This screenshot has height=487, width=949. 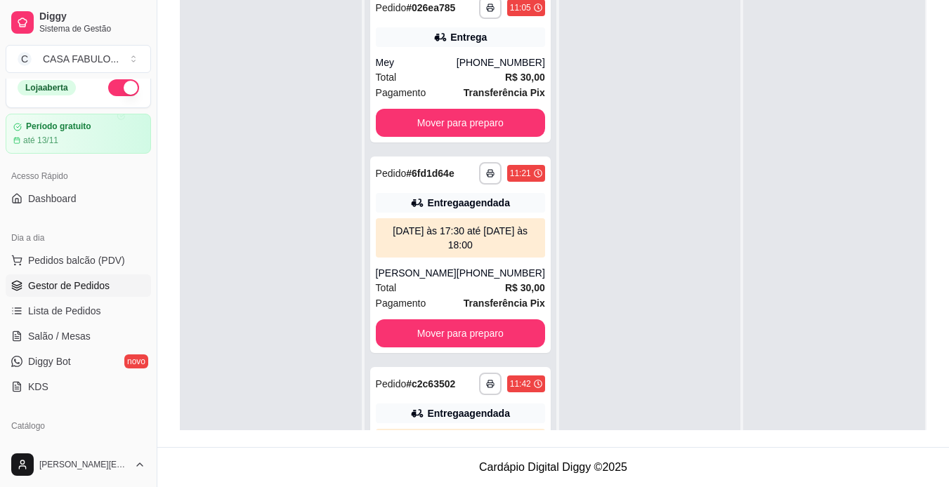 I want to click on div: 11:05, so click(x=520, y=8).